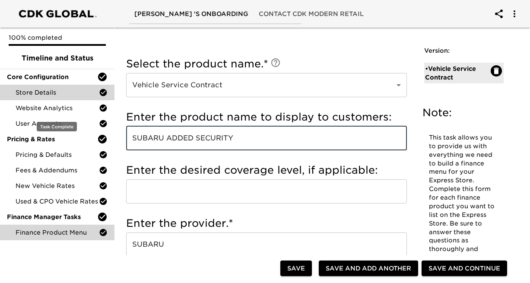  What do you see at coordinates (368, 268) in the screenshot?
I see `button: Save and Add Another` at bounding box center [368, 268].